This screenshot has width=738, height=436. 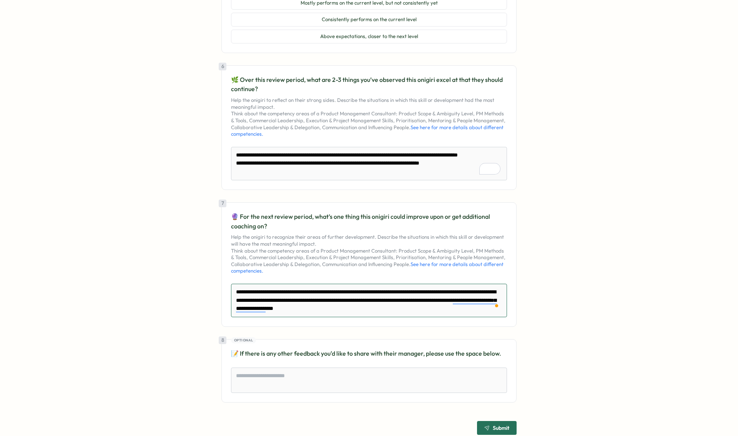 I want to click on span: Optional, so click(x=244, y=340).